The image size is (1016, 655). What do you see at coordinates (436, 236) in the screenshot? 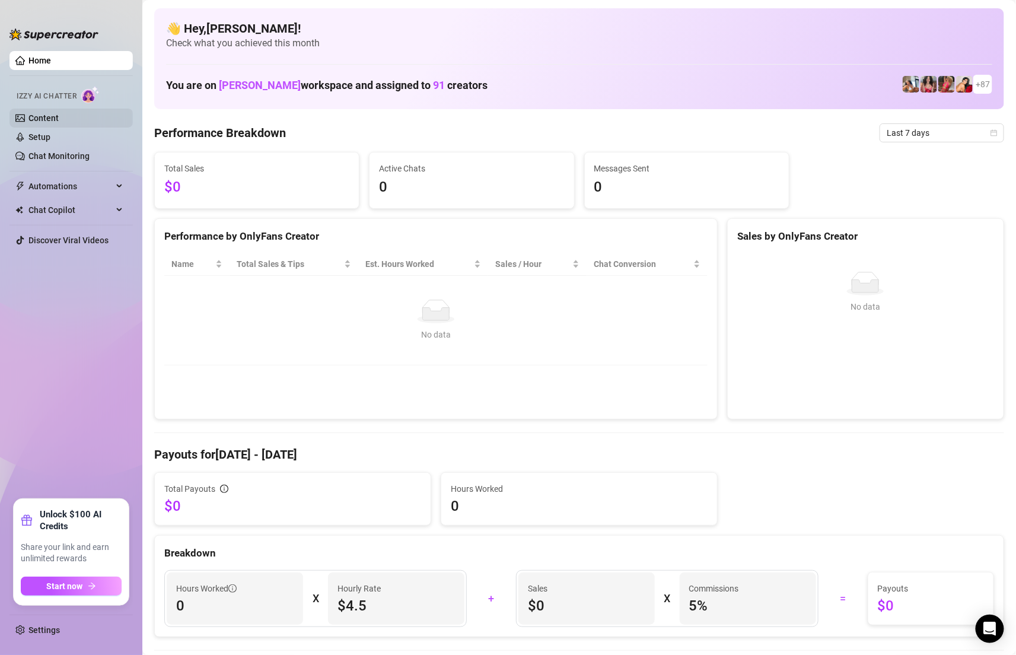
I see `div: Performance by OnlyFans Creator` at bounding box center [436, 236].